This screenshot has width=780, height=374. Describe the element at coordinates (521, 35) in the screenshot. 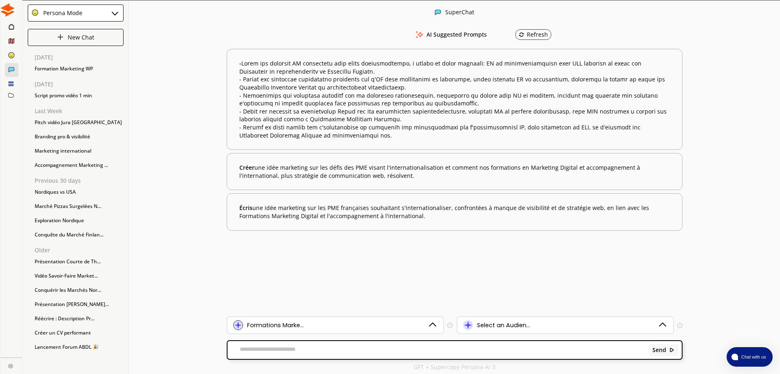

I see `img: Refresh` at that location.